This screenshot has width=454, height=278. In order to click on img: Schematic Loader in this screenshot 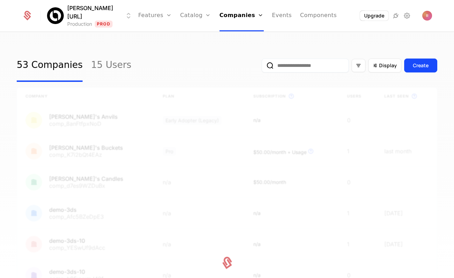, I will do `click(227, 263)`.